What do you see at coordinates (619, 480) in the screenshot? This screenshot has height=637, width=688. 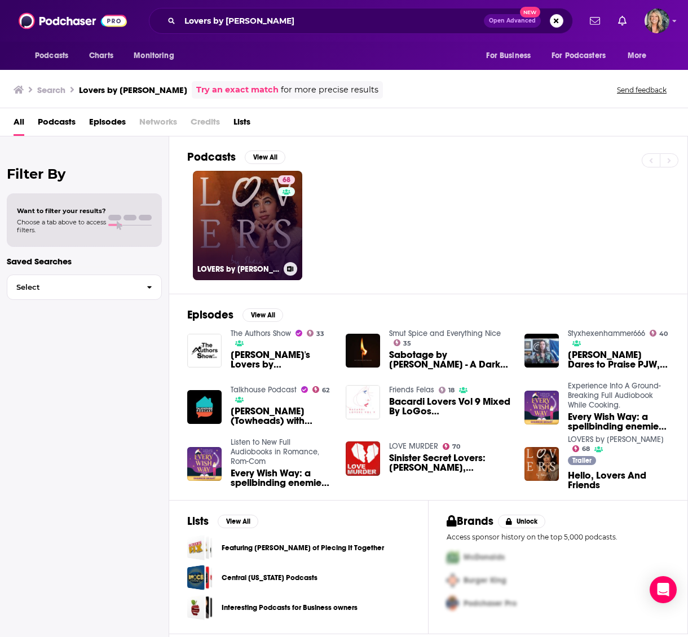 I see `span: Hello, Lovers And Friends` at bounding box center [619, 480].